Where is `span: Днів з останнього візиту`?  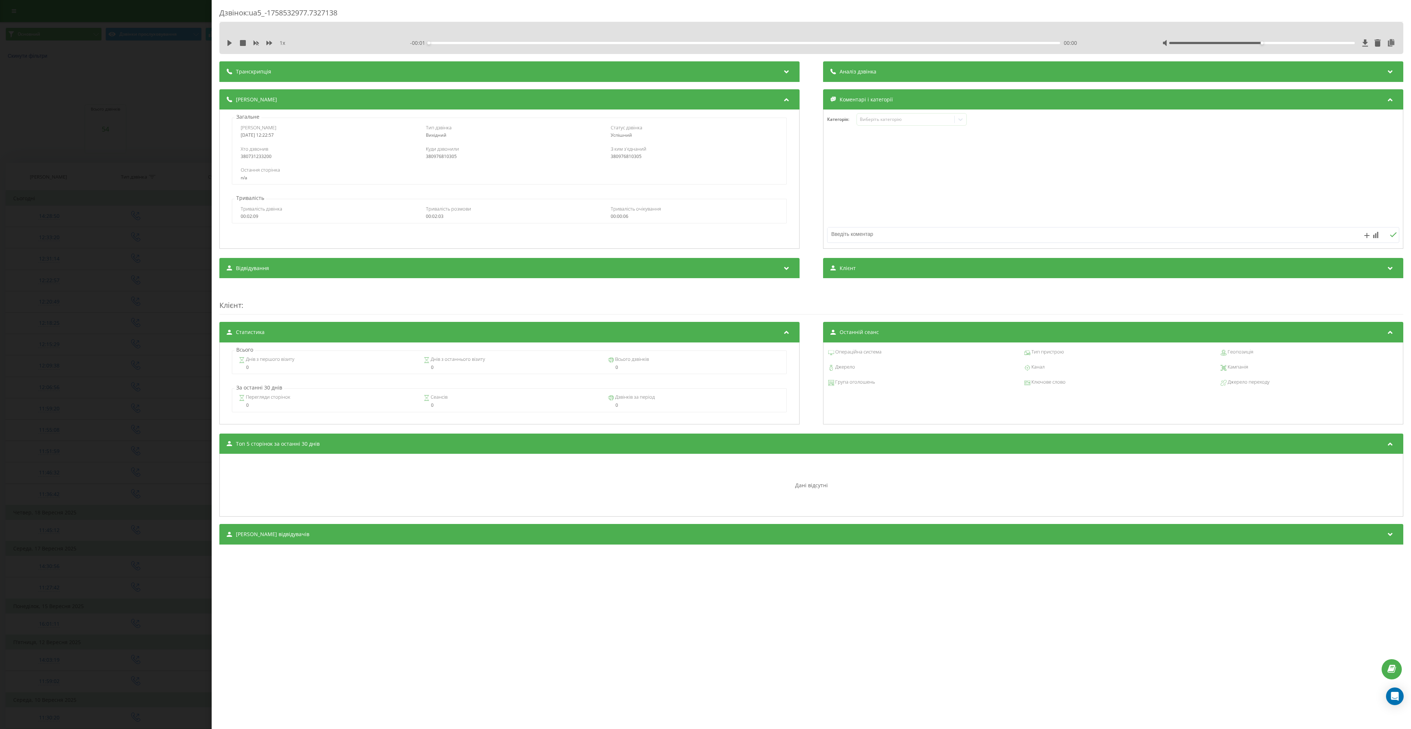
span: Днів з останнього візиту is located at coordinates (457, 359).